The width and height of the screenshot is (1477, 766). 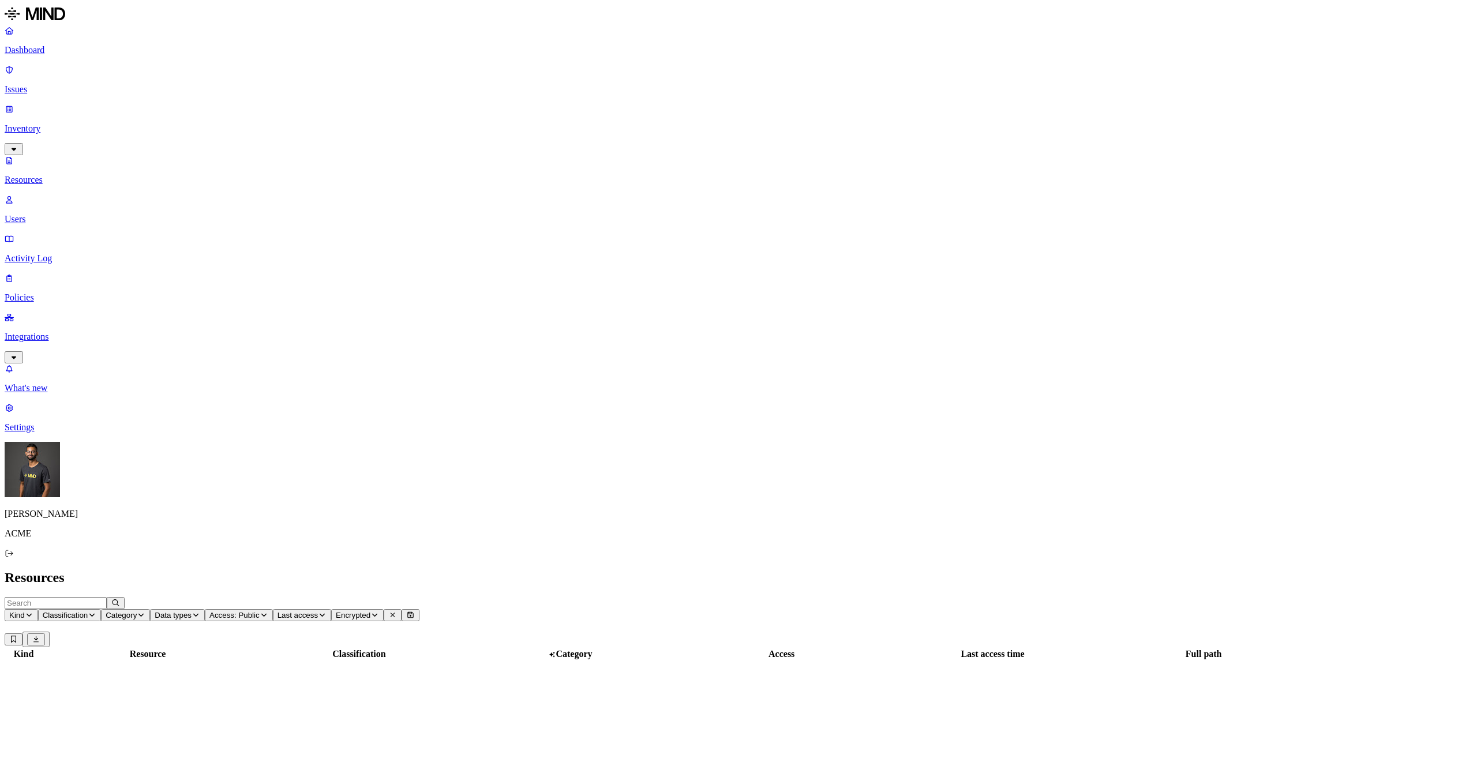 What do you see at coordinates (24, 654) in the screenshot?
I see `div: Kind` at bounding box center [24, 654].